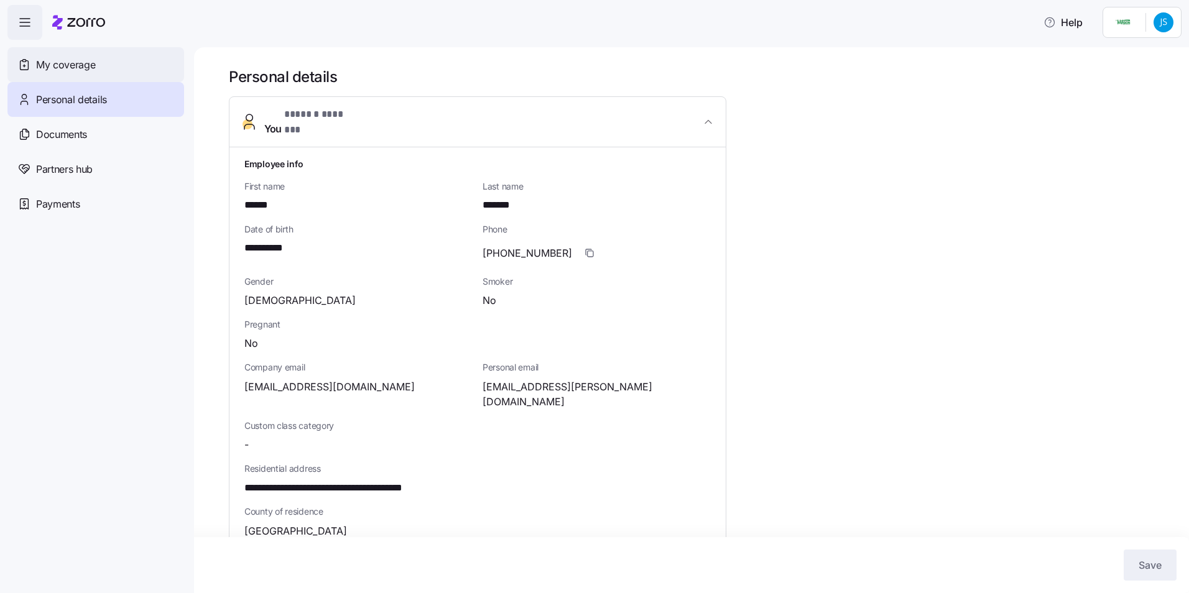  What do you see at coordinates (477, 324) in the screenshot?
I see `span: Pregnant` at bounding box center [477, 324].